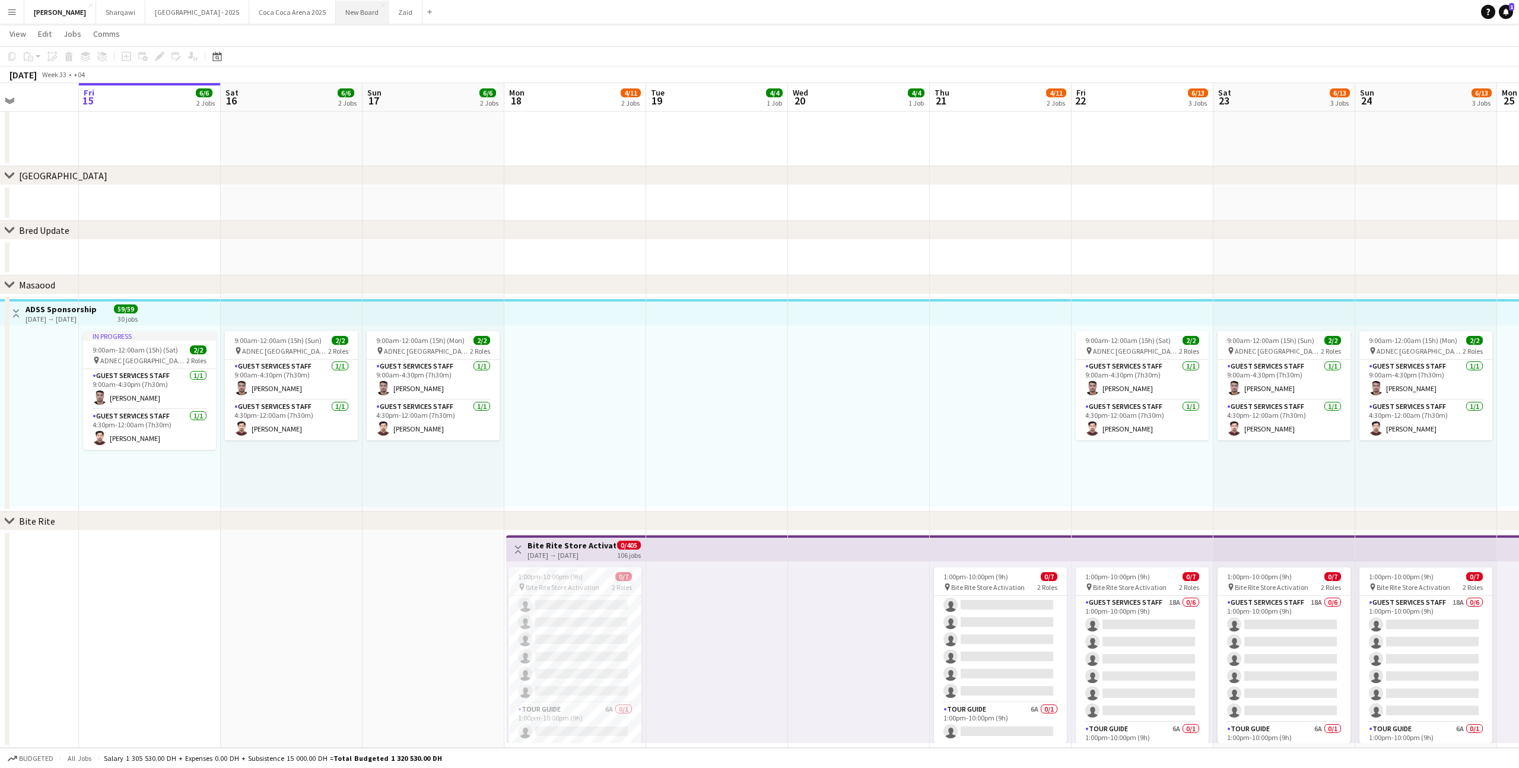  I want to click on div: 30 jobs, so click(128, 318).